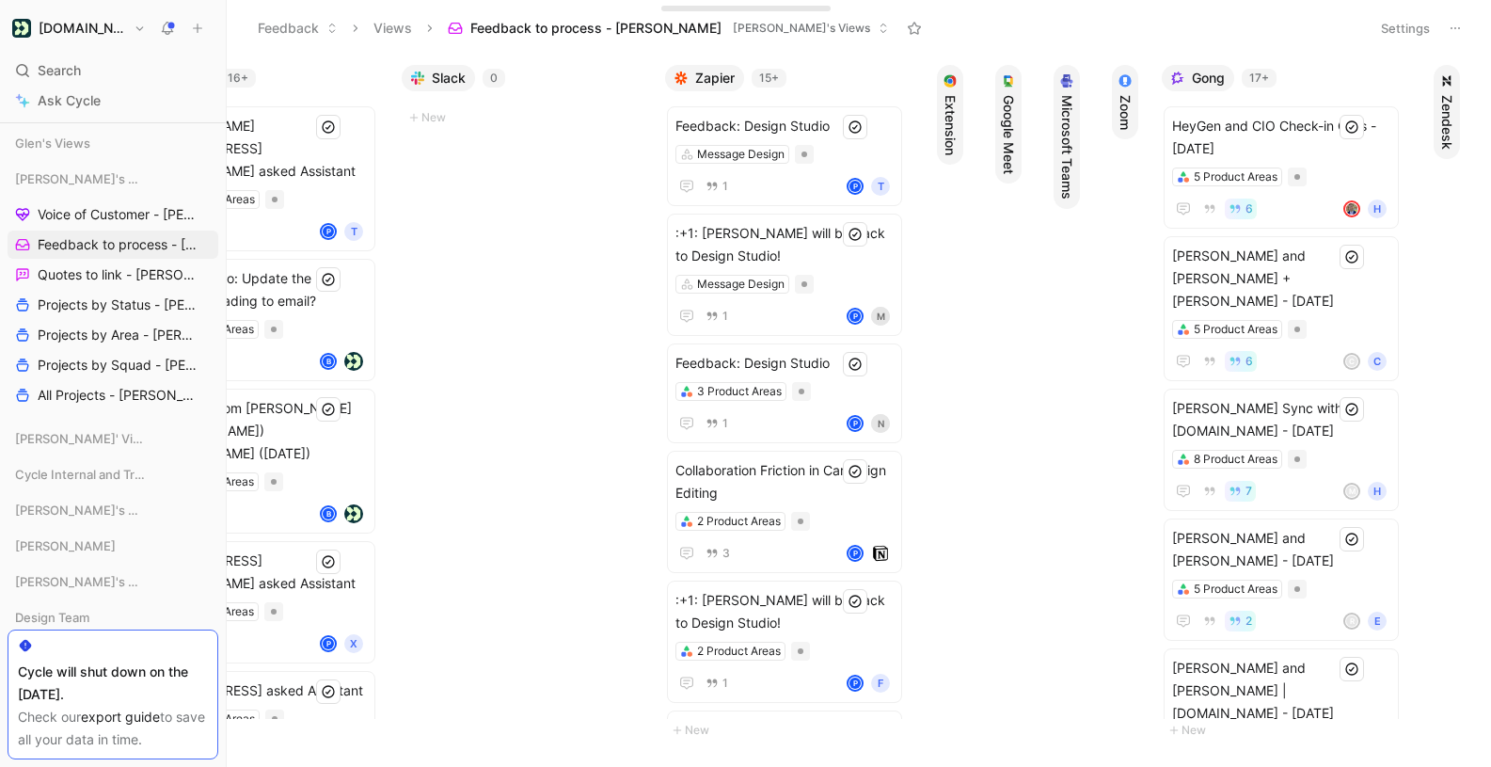 The height and width of the screenshot is (767, 1491). I want to click on a: Collaboration Friction in Campaign Editing2 Product Areas3Plogo, so click(785, 512).